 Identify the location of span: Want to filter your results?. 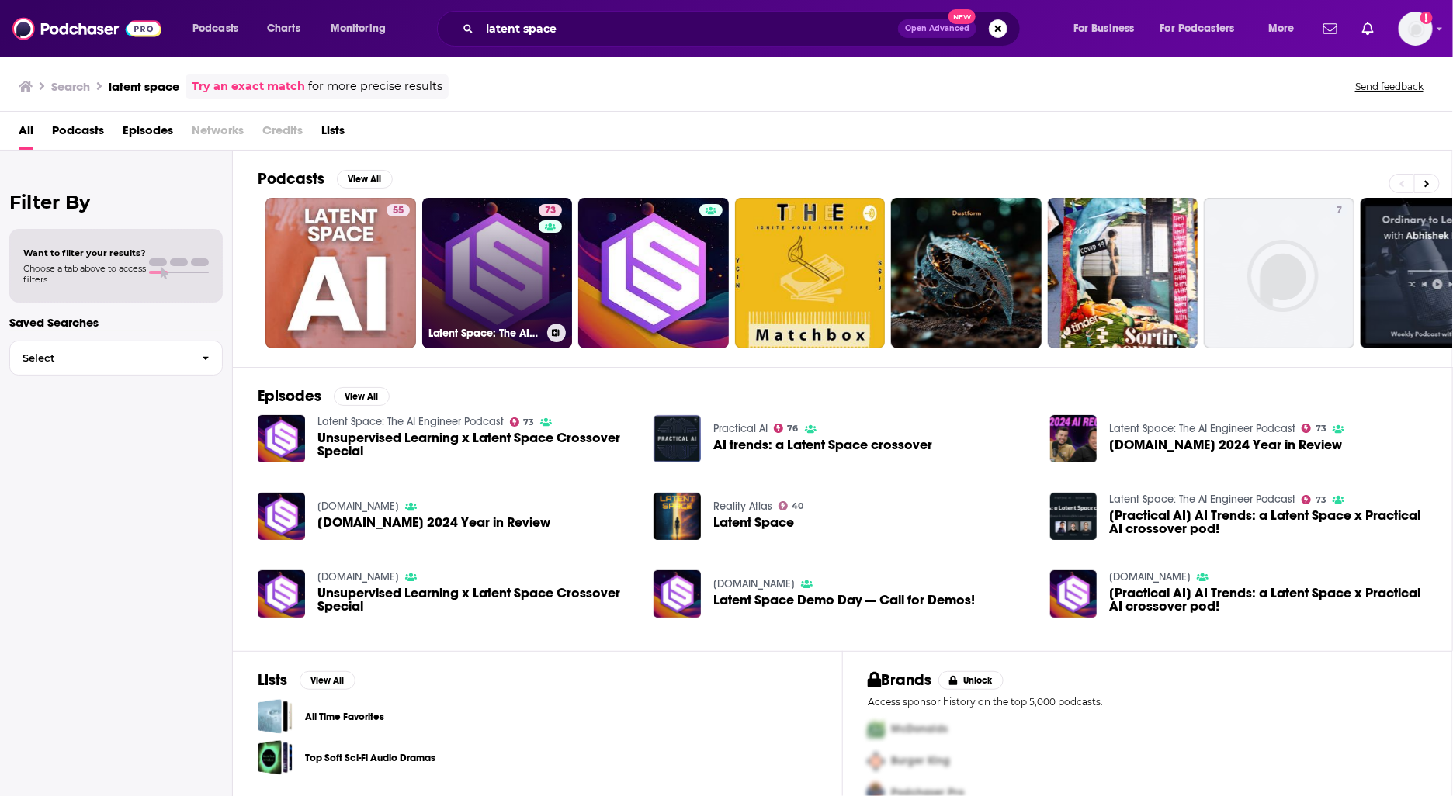
(85, 253).